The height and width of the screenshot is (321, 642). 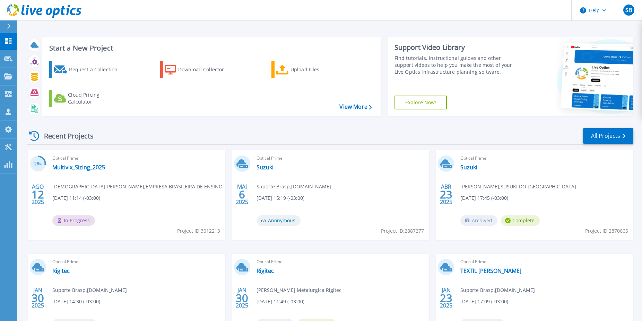 I want to click on h3: Start a New Project, so click(x=210, y=48).